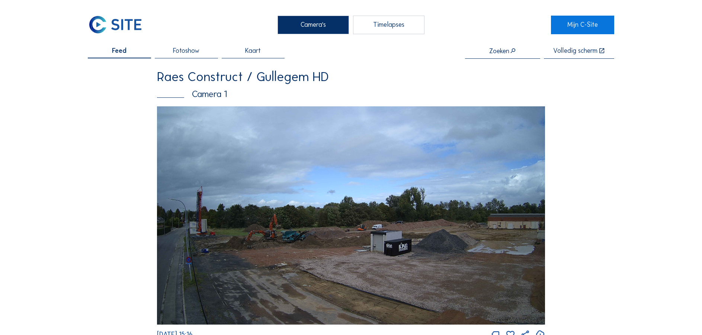 This screenshot has width=702, height=335. I want to click on div: Timelapses, so click(389, 25).